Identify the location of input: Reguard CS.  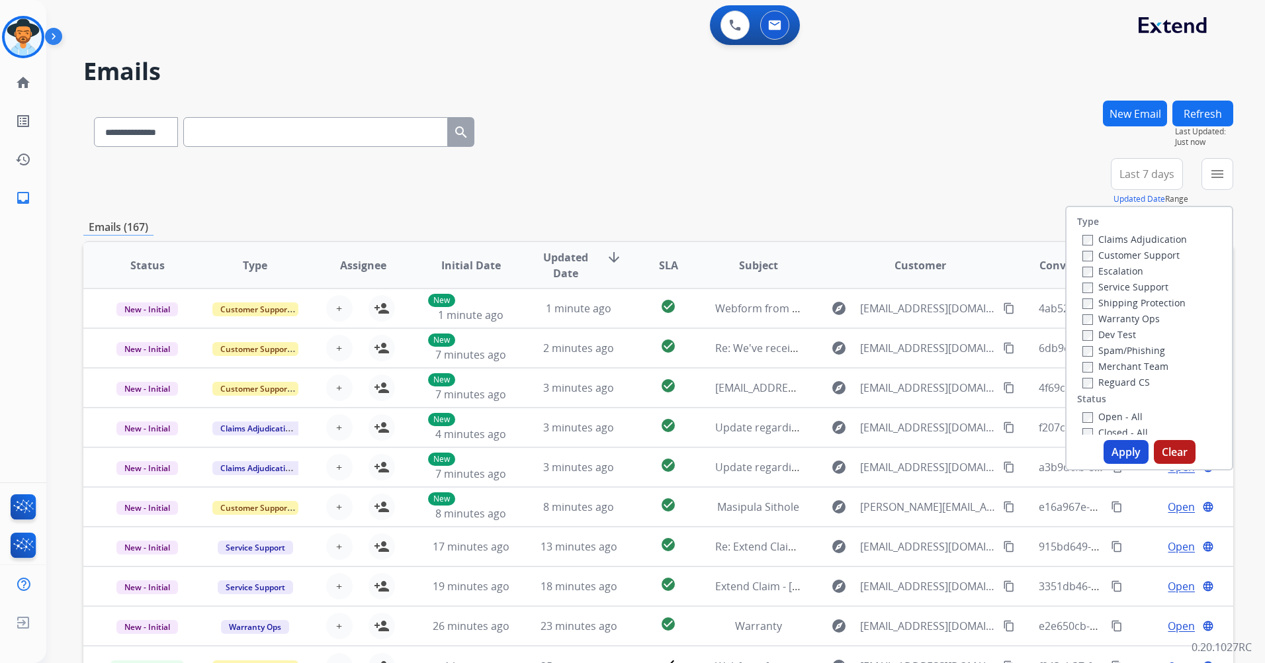
(1088, 383).